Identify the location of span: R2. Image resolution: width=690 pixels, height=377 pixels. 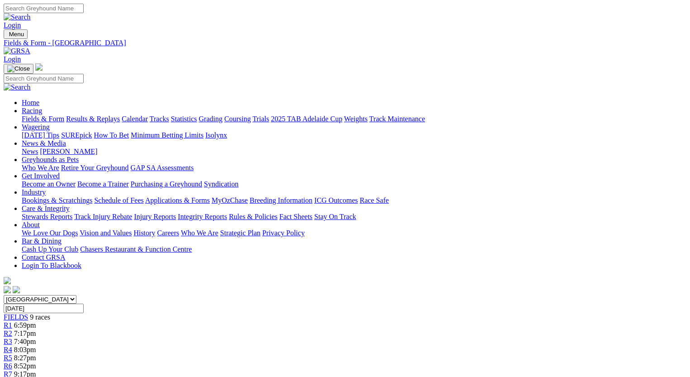
(8, 333).